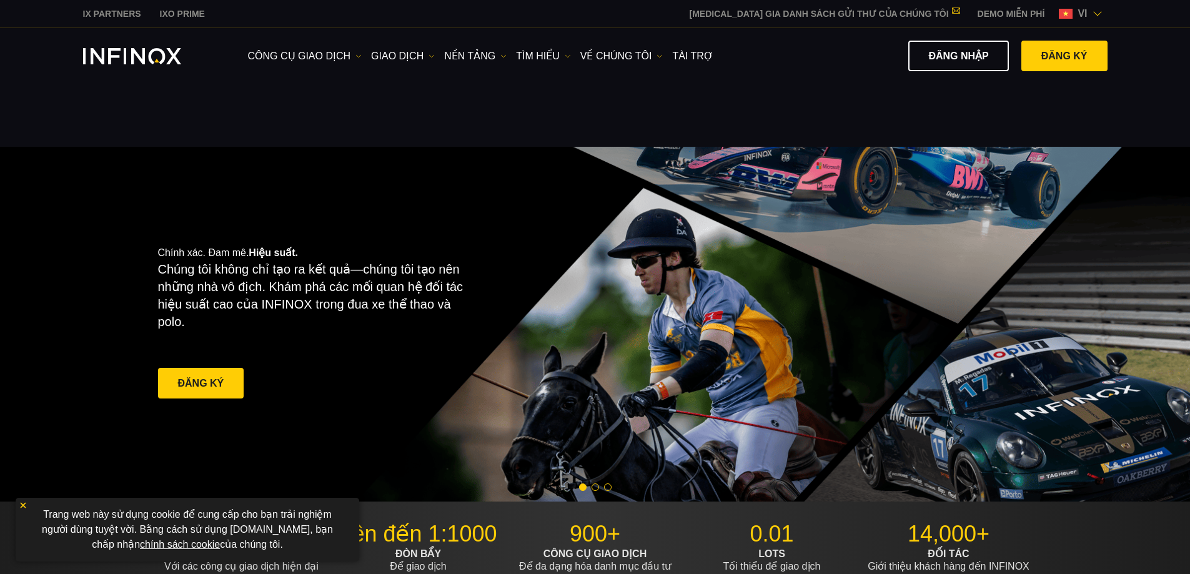 Image resolution: width=1190 pixels, height=574 pixels. I want to click on strong: ĐỐI TÁC, so click(948, 553).